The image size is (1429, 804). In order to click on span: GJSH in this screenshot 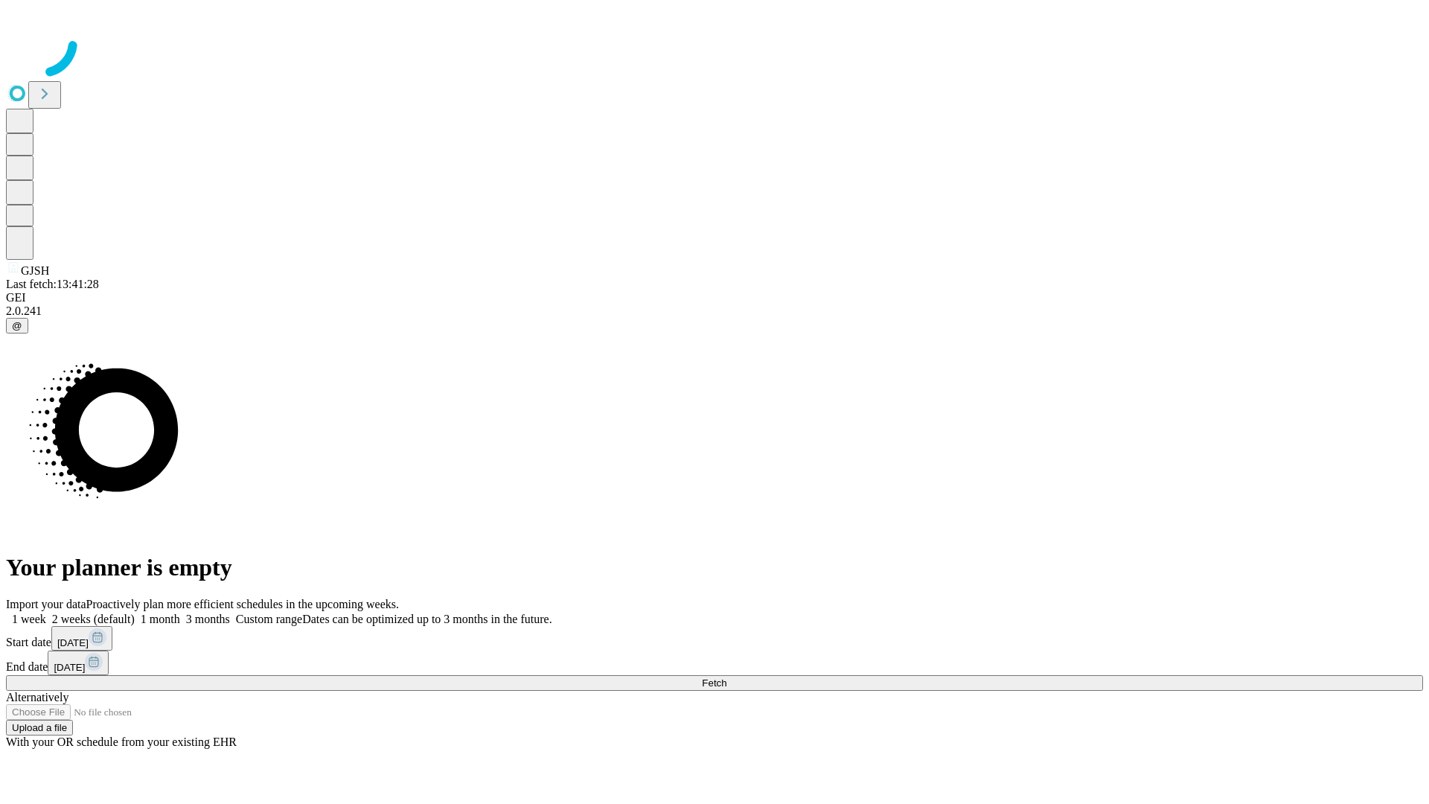, I will do `click(35, 270)`.